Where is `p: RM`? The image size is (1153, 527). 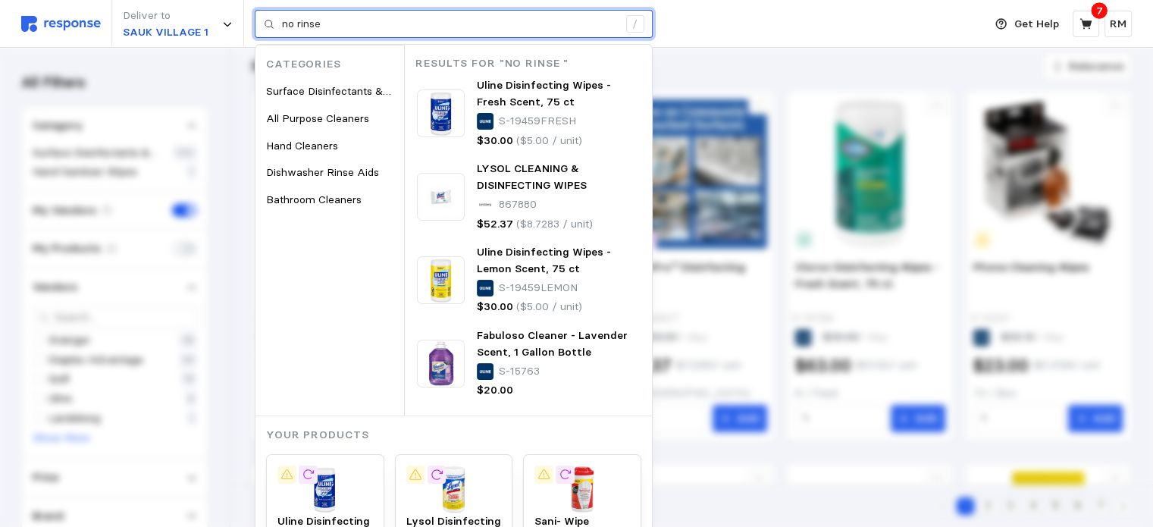
p: RM is located at coordinates (1118, 24).